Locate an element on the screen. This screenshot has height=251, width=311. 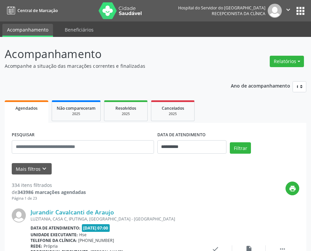
div: Página 1 de 23 is located at coordinates (49, 198).